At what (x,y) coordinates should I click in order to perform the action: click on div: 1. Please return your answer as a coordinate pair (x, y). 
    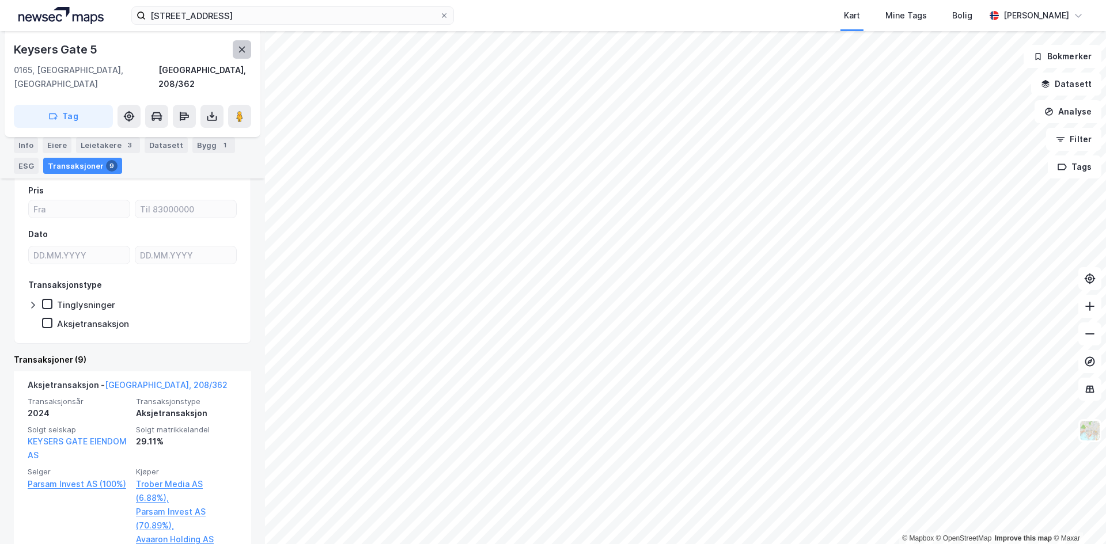
    Looking at the image, I should click on (225, 145).